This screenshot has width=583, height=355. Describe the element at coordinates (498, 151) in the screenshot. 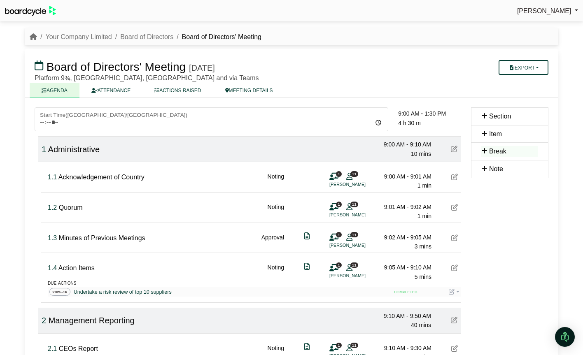

I see `span: Break` at that location.